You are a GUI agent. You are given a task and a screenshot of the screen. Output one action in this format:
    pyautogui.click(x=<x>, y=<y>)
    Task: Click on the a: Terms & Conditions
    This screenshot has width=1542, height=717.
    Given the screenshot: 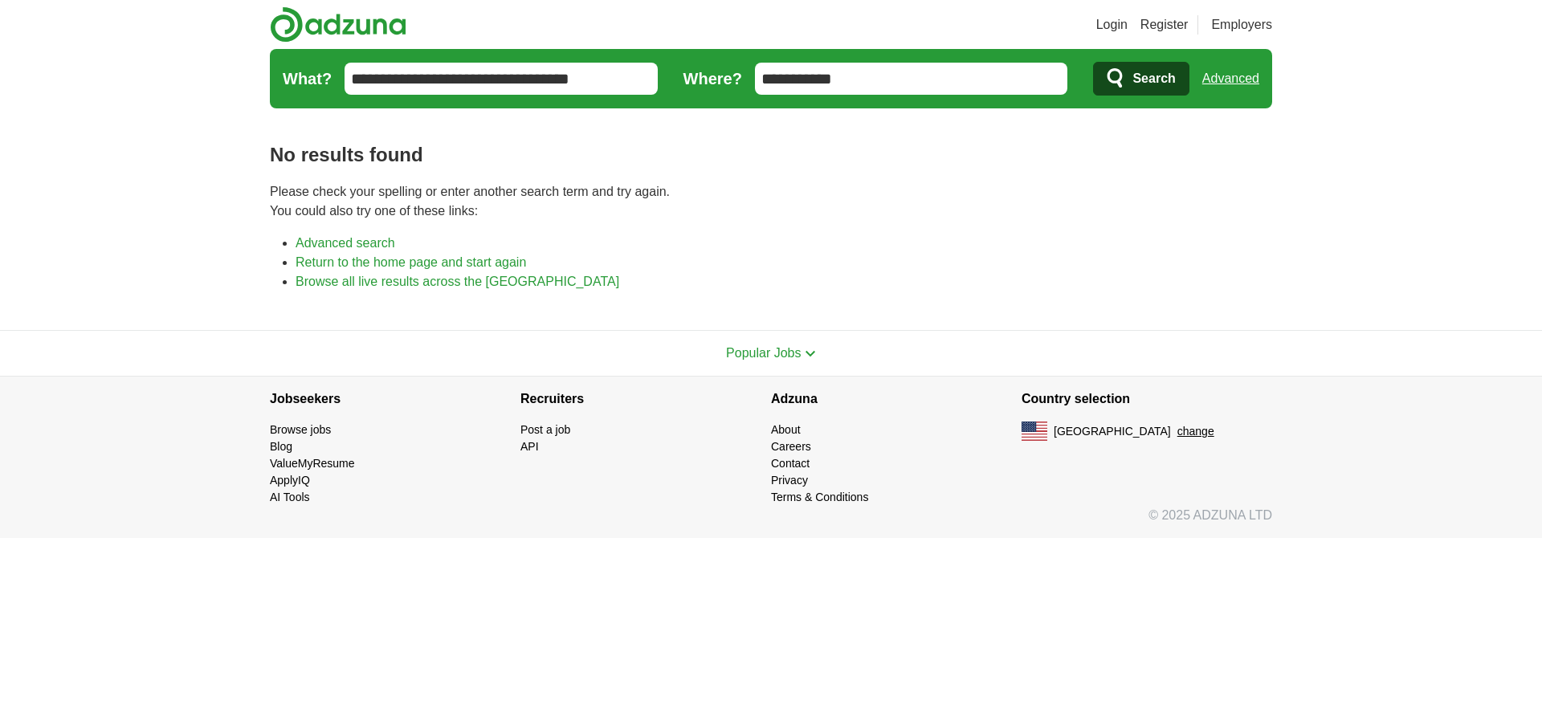 What is the action you would take?
    pyautogui.click(x=819, y=497)
    